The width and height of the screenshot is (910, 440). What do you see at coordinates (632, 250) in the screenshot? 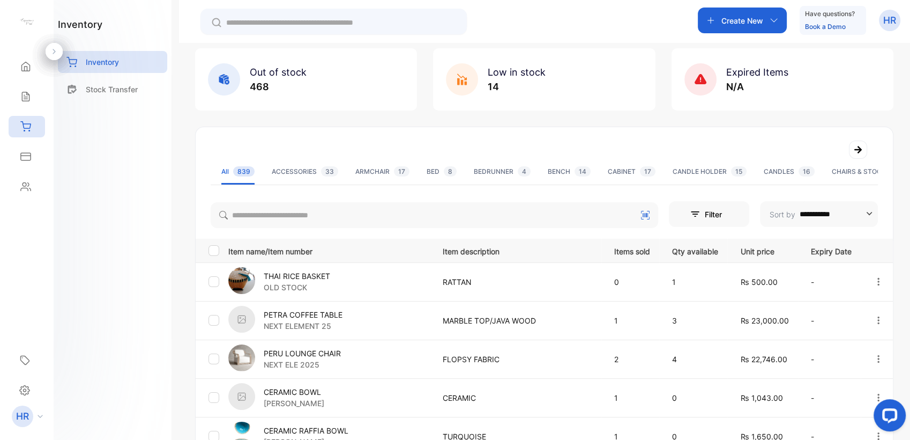
I see `p: Items sold` at bounding box center [632, 250].